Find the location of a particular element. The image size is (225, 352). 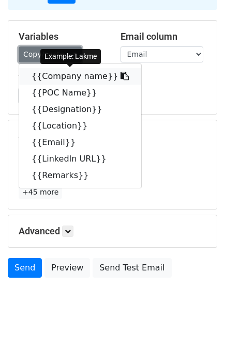

div: Example: Lakme is located at coordinates (70, 56).